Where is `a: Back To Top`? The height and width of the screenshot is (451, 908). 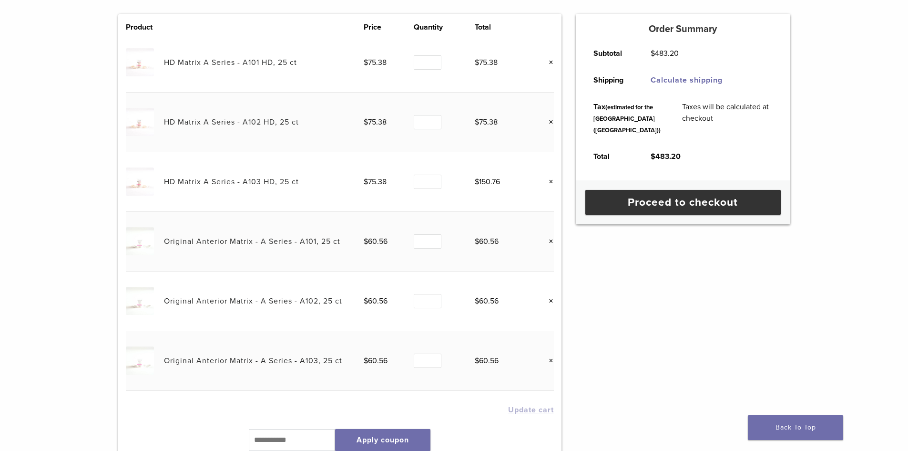 a: Back To Top is located at coordinates (796, 427).